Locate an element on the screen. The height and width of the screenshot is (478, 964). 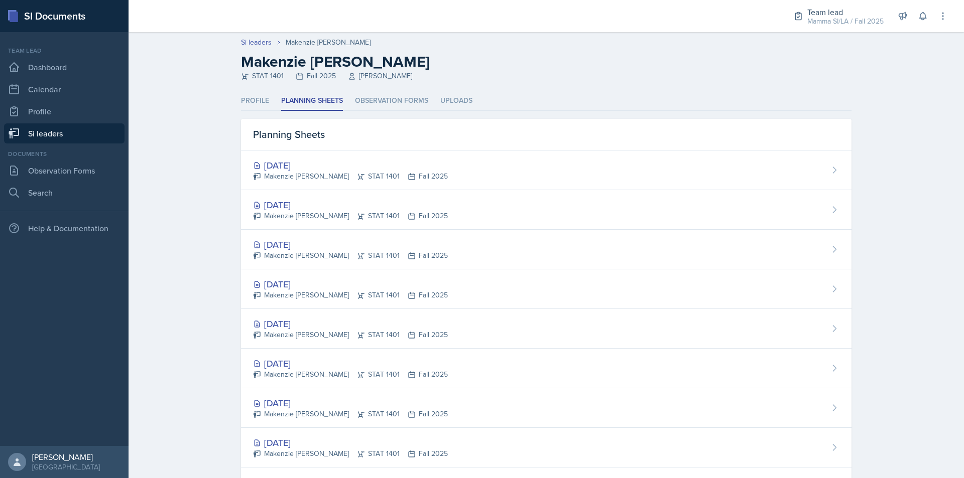
div: Help & Documentation is located at coordinates (64, 228).